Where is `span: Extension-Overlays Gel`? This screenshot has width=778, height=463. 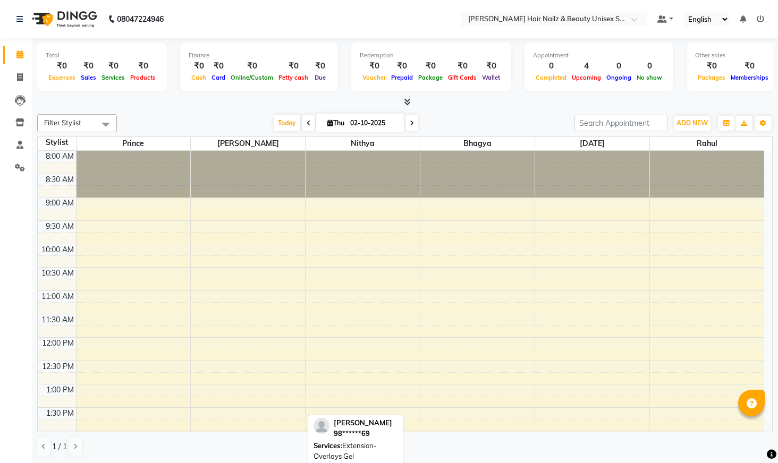
span: Extension-Overlays Gel is located at coordinates (345, 451).